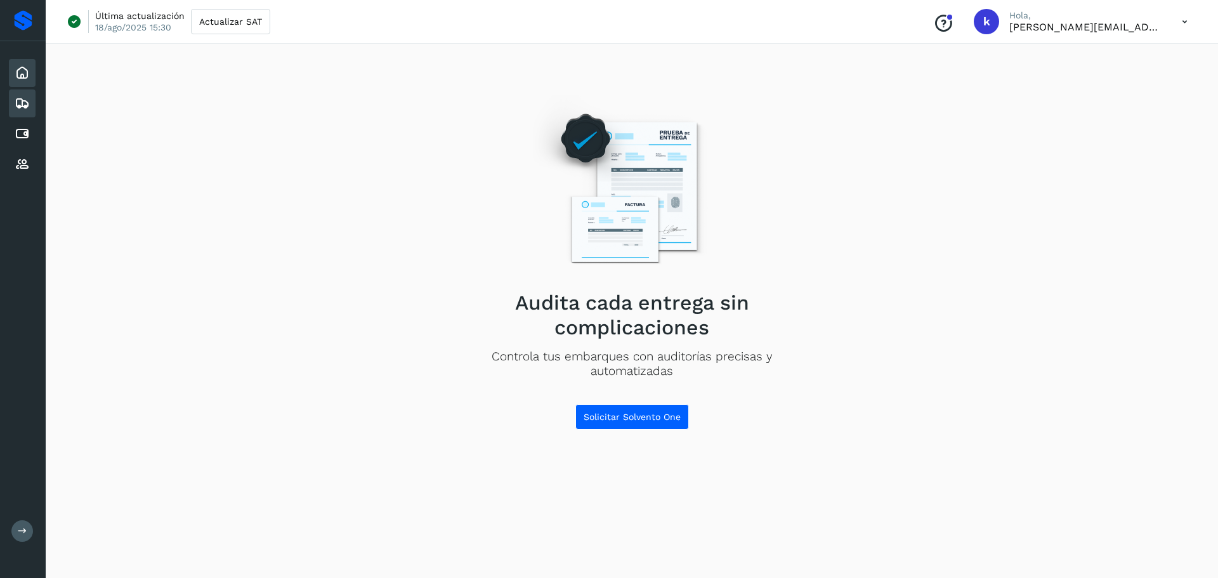 This screenshot has width=1218, height=578. What do you see at coordinates (632, 417) in the screenshot?
I see `span: Solicitar Solvento One` at bounding box center [632, 417].